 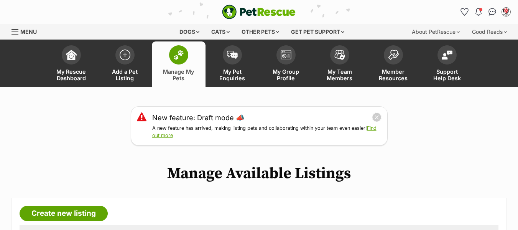 What do you see at coordinates (489, 32) in the screenshot?
I see `div: Good Reads` at bounding box center [489, 32].